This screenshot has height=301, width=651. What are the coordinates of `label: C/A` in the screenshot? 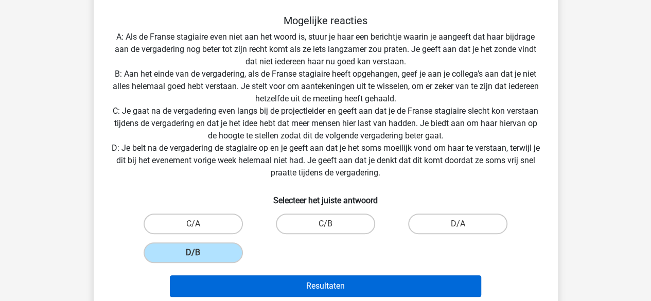 It's located at (193, 224).